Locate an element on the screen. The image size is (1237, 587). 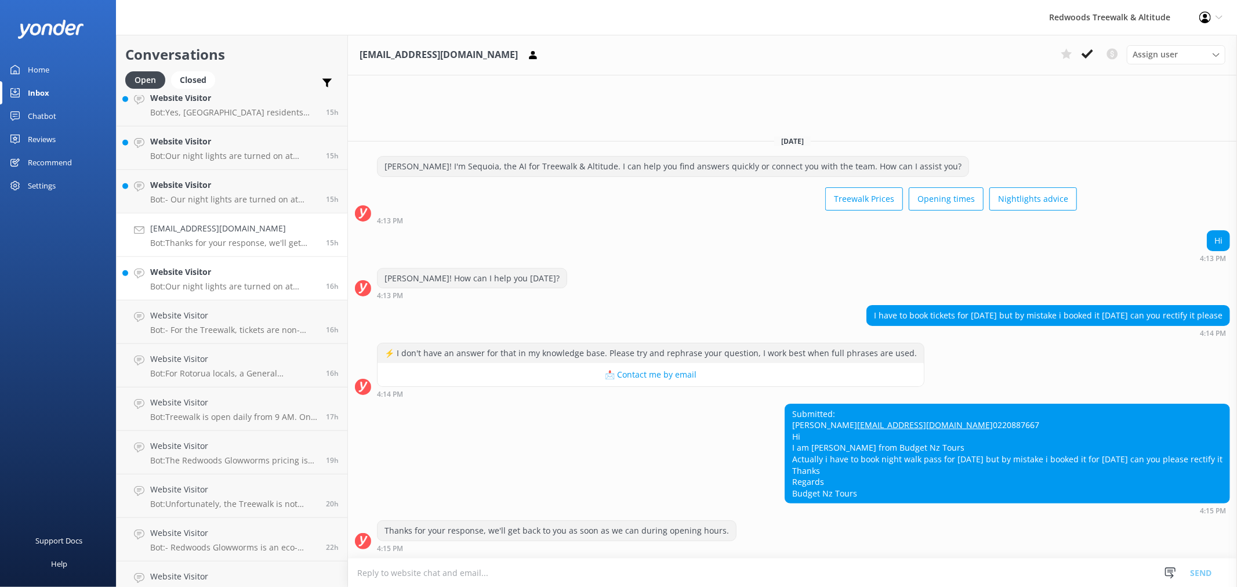
span: Sep 29 2025 04:15pm (UTC +13:00) Pacific/Auckland is located at coordinates (332, 242).